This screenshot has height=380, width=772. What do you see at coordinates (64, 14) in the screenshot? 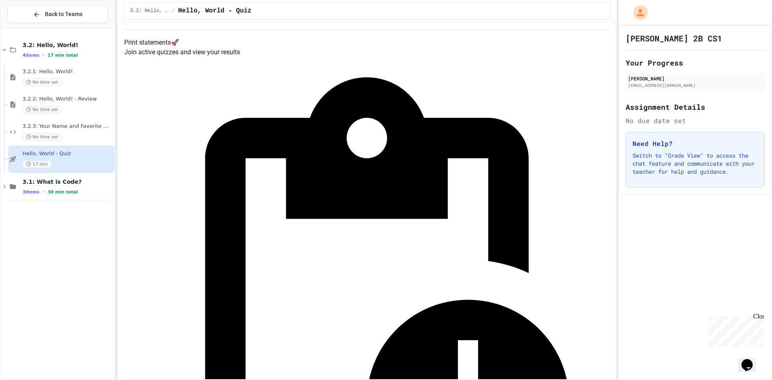
I see `span: Back to Teams` at bounding box center [64, 14].